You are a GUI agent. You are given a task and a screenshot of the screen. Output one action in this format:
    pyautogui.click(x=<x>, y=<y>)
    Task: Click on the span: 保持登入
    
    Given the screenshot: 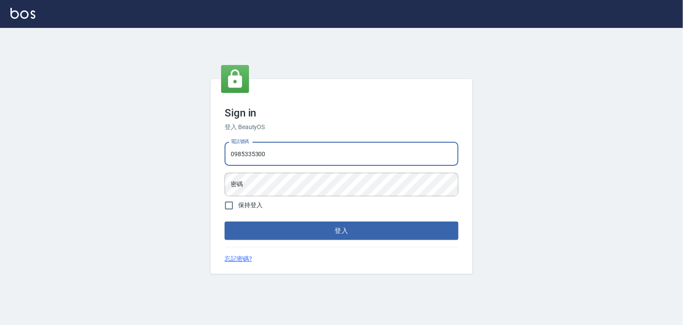 What is the action you would take?
    pyautogui.click(x=250, y=205)
    